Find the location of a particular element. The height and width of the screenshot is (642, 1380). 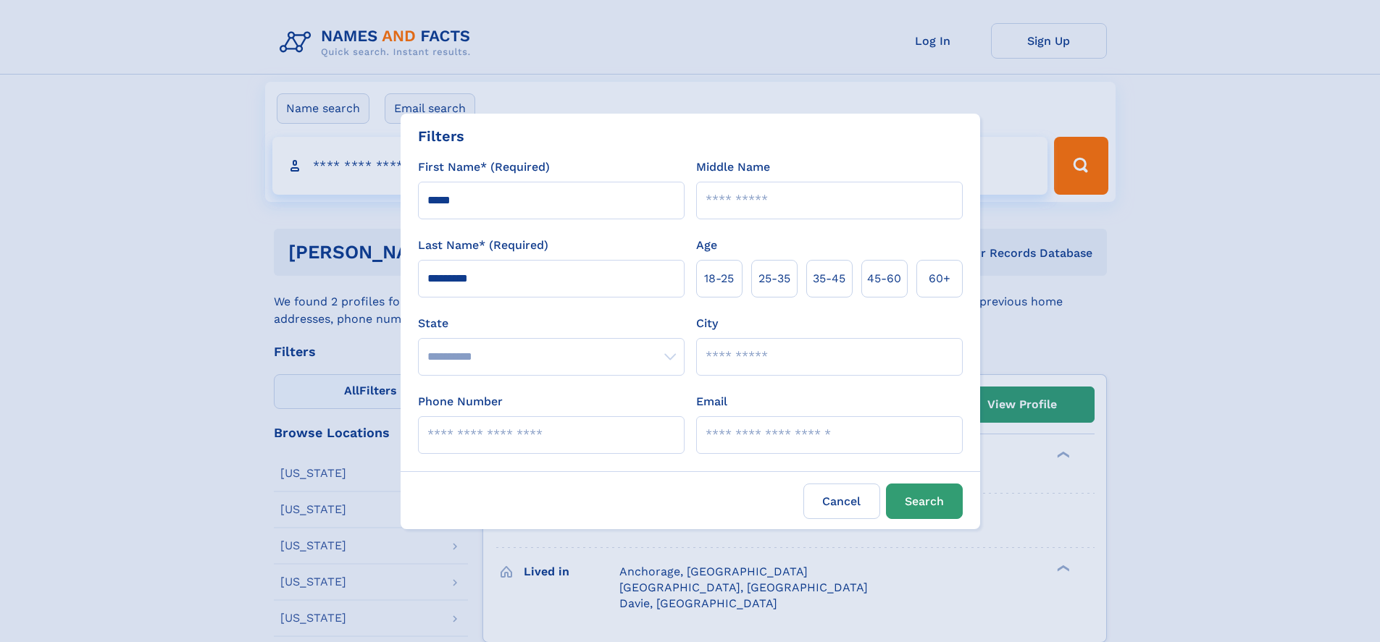

span: 18‑25 is located at coordinates (718, 279).